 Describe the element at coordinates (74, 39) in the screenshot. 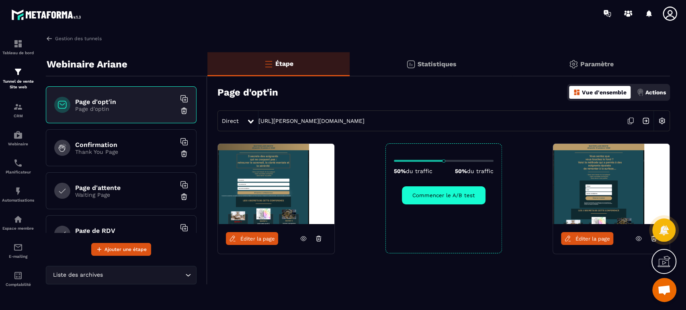

I see `a: Gestion des tunnels` at that location.